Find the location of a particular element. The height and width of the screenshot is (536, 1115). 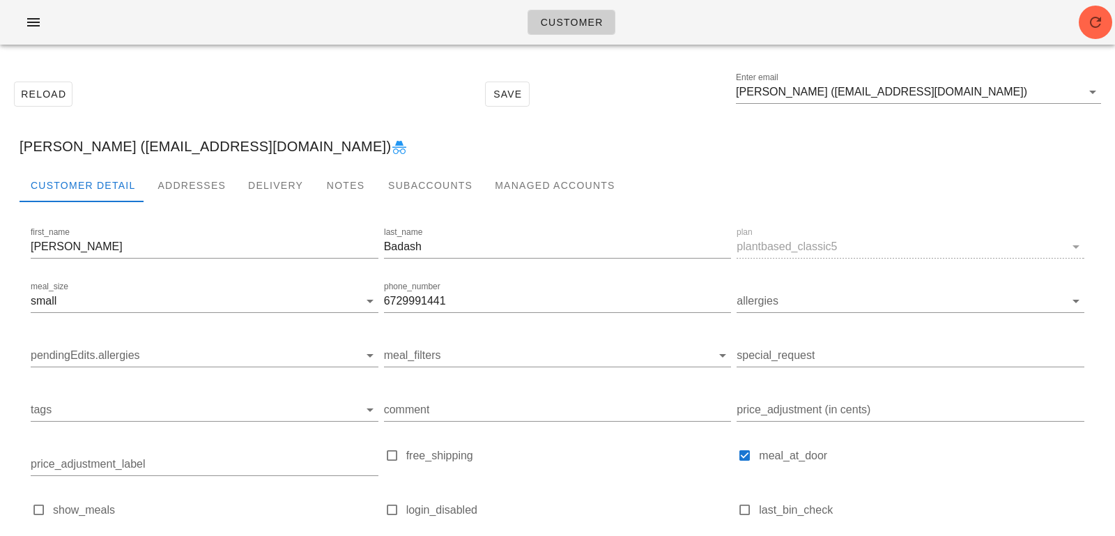

div: Notes is located at coordinates (346, 185).